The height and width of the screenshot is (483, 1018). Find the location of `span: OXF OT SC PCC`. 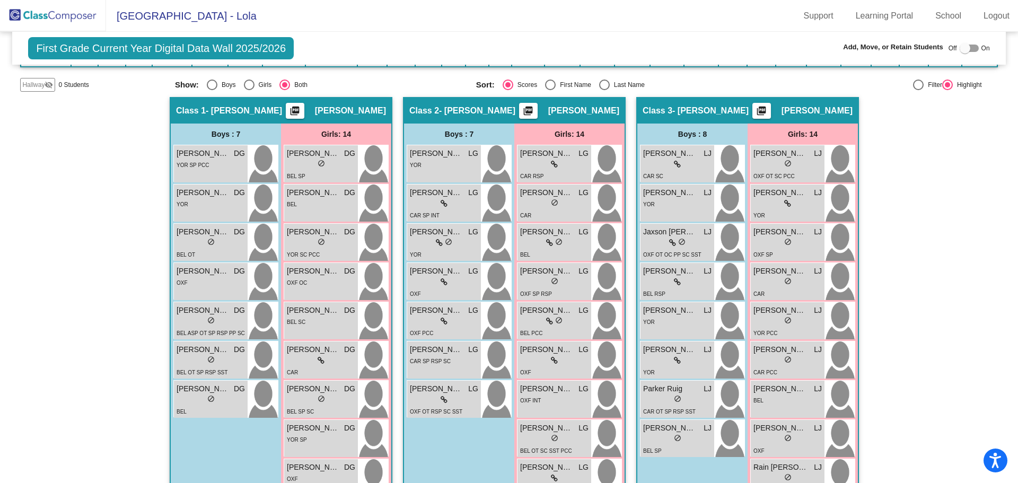

span: OXF OT SC PCC is located at coordinates (774, 176).